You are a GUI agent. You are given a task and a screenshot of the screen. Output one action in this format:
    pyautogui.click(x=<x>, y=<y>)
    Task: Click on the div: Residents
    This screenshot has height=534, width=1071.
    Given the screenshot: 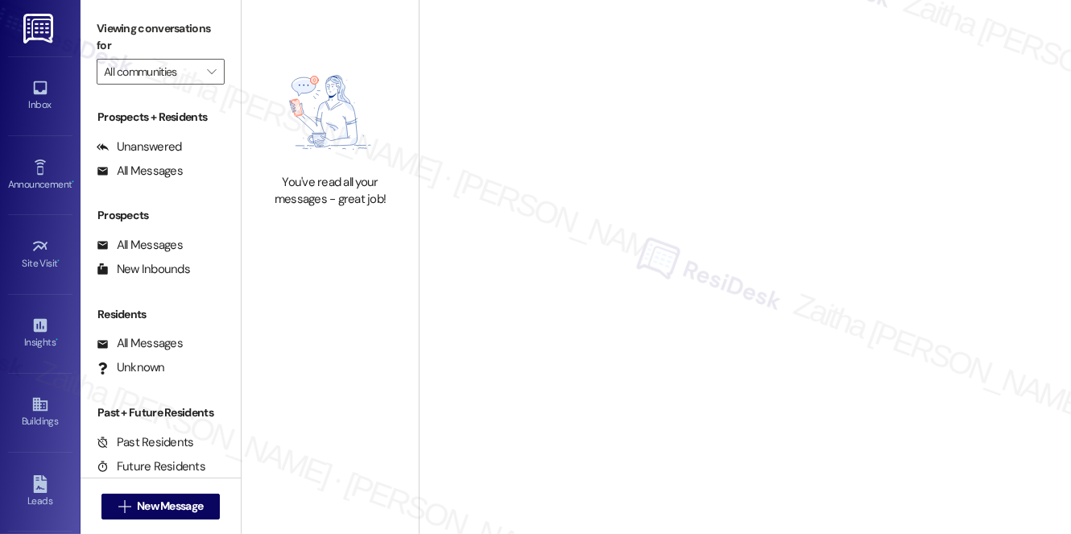 What is the action you would take?
    pyautogui.click(x=160, y=314)
    